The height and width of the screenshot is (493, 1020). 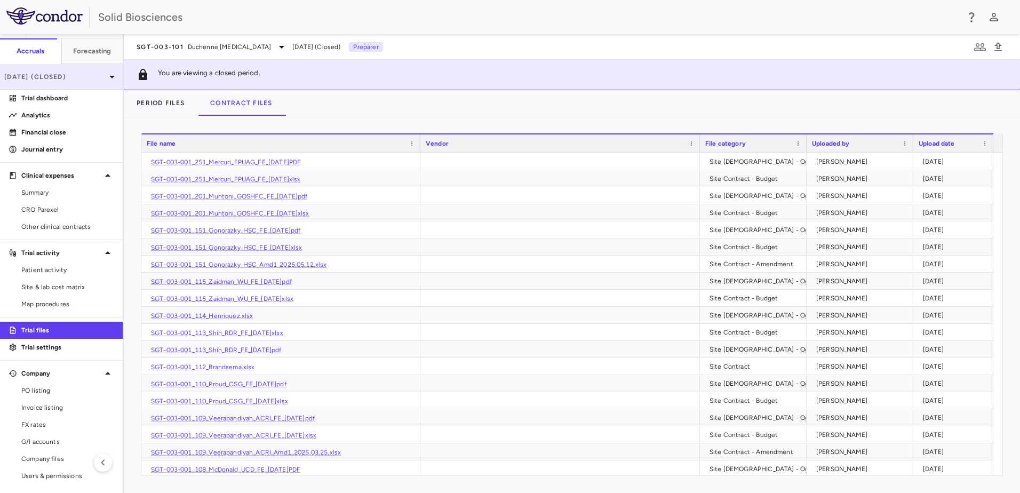 I want to click on span: SGT-003-101, so click(x=160, y=47).